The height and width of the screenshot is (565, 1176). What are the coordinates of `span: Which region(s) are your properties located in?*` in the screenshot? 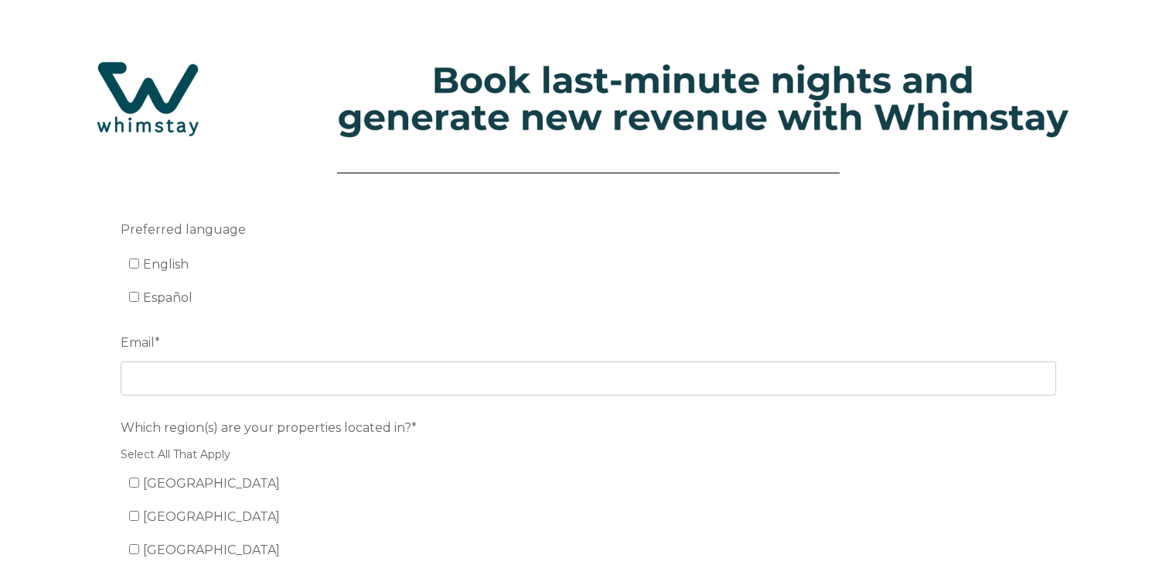 It's located at (268, 427).